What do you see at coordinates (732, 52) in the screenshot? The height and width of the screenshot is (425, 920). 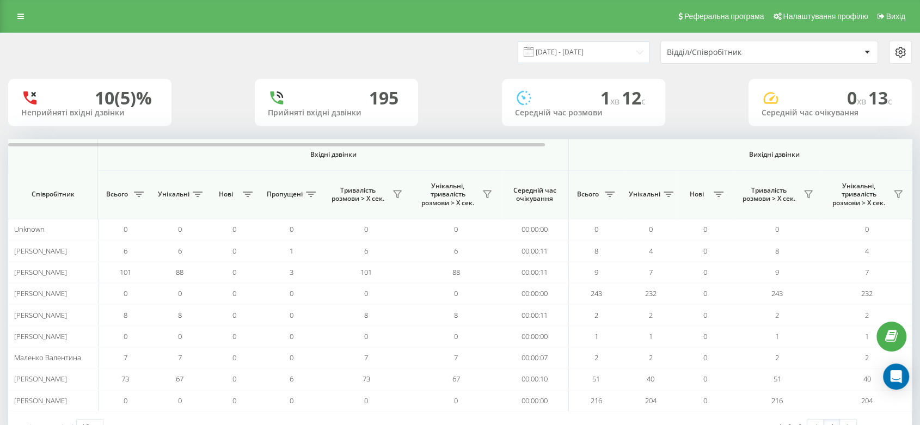 I see `div: Відділ/Співробітник` at bounding box center [732, 52].